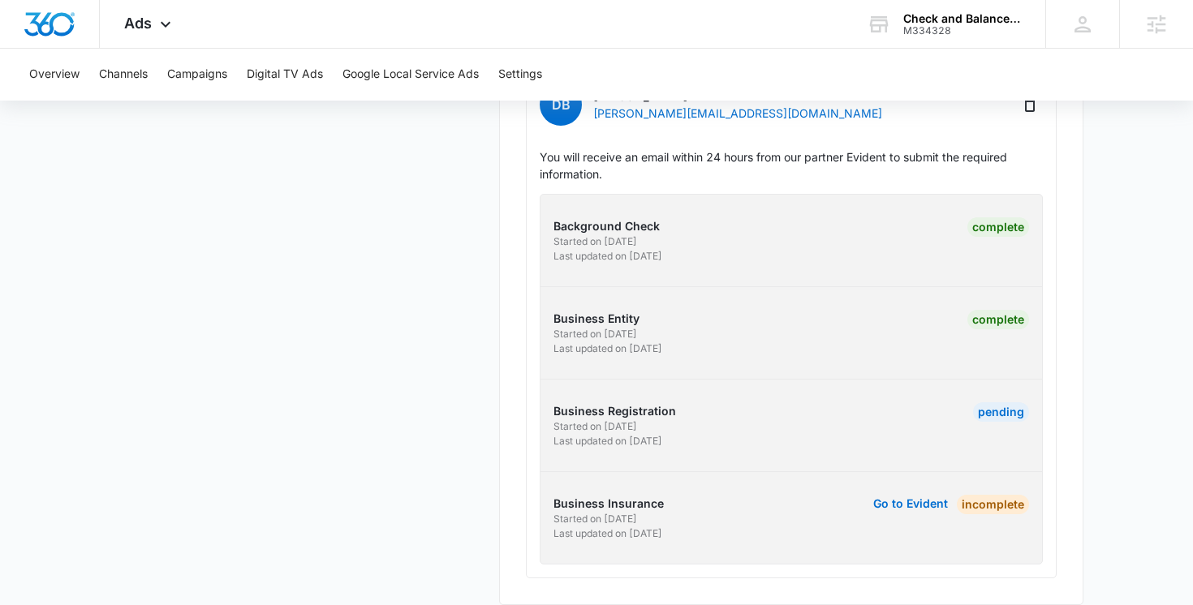 Image resolution: width=1193 pixels, height=605 pixels. Describe the element at coordinates (50, 101) in the screenshot. I see `img: tab_domain_overview_orange.svg` at that location.